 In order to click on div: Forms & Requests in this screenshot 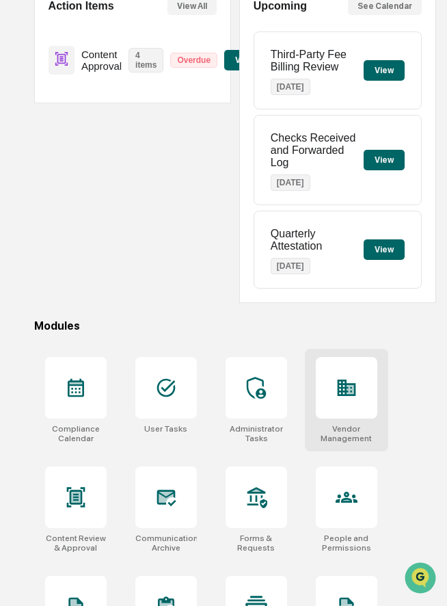, I will do `click(256, 543)`.